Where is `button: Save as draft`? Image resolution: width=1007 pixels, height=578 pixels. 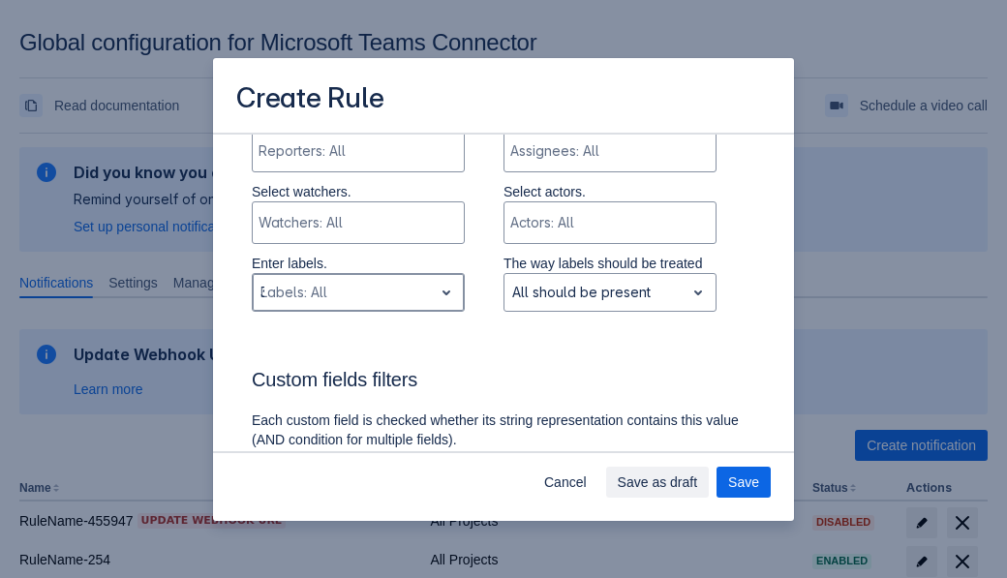 button: Save as draft is located at coordinates (658, 482).